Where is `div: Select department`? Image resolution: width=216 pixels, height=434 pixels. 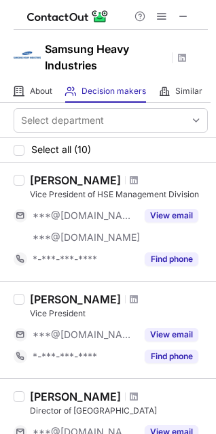
div: Select department is located at coordinates (63, 120).